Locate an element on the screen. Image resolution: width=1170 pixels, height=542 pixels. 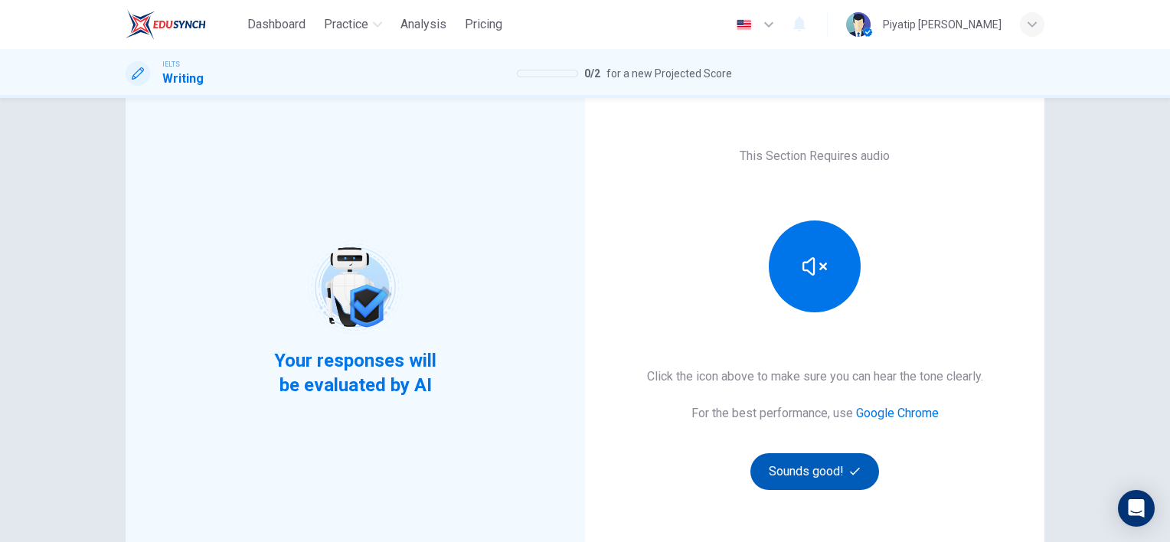
span: Your responses will be evaluated by AI is located at coordinates (355, 373).